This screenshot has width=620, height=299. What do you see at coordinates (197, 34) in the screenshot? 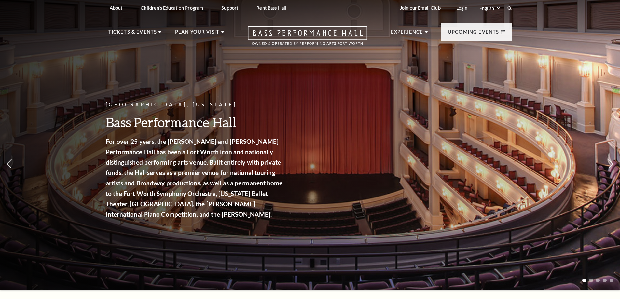
I see `p: Plan Your Visit` at bounding box center [197, 34].